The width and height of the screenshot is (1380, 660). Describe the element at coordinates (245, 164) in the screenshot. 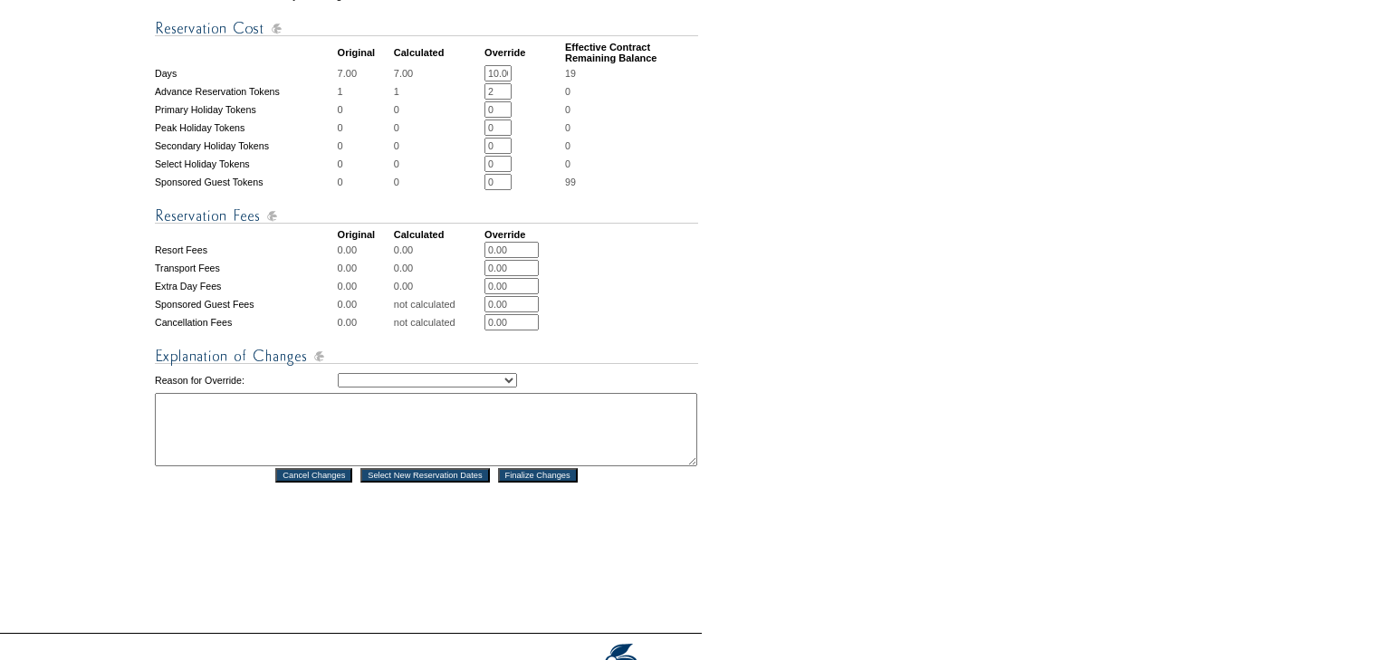

I see `td: Select Holiday Tokens` at that location.